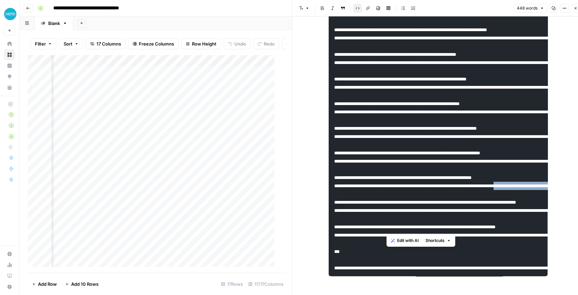 The height and width of the screenshot is (295, 578). What do you see at coordinates (10, 14) in the screenshot?
I see `img: XeroOps Logo` at bounding box center [10, 14].